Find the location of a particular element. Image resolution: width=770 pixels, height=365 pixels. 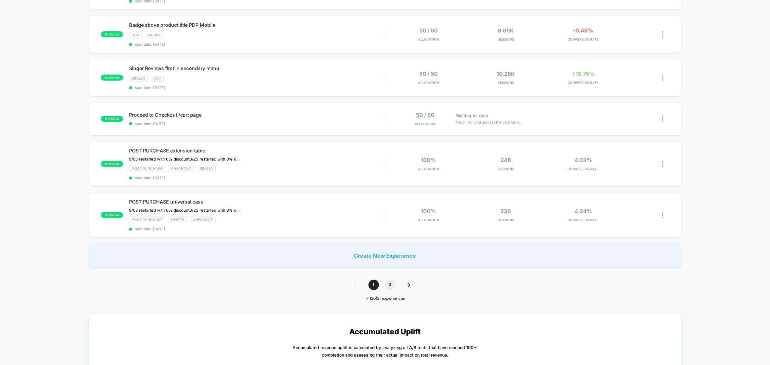

span: 9/08 restarted with 0% discount8/25 restarted with 0% discount due to Laborday promo10% off 6% CR... is located at coordinates (185, 210).